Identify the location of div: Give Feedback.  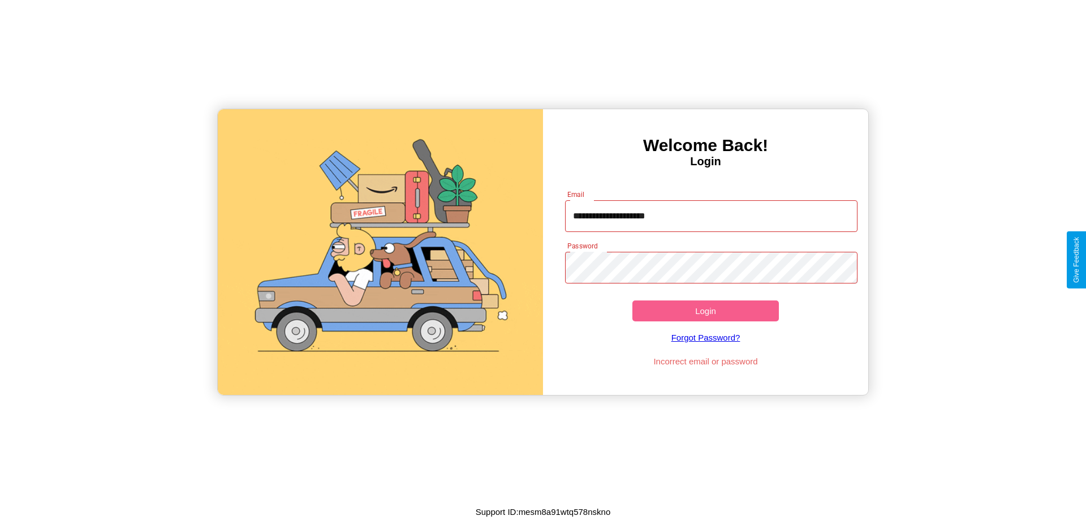
(1076, 260).